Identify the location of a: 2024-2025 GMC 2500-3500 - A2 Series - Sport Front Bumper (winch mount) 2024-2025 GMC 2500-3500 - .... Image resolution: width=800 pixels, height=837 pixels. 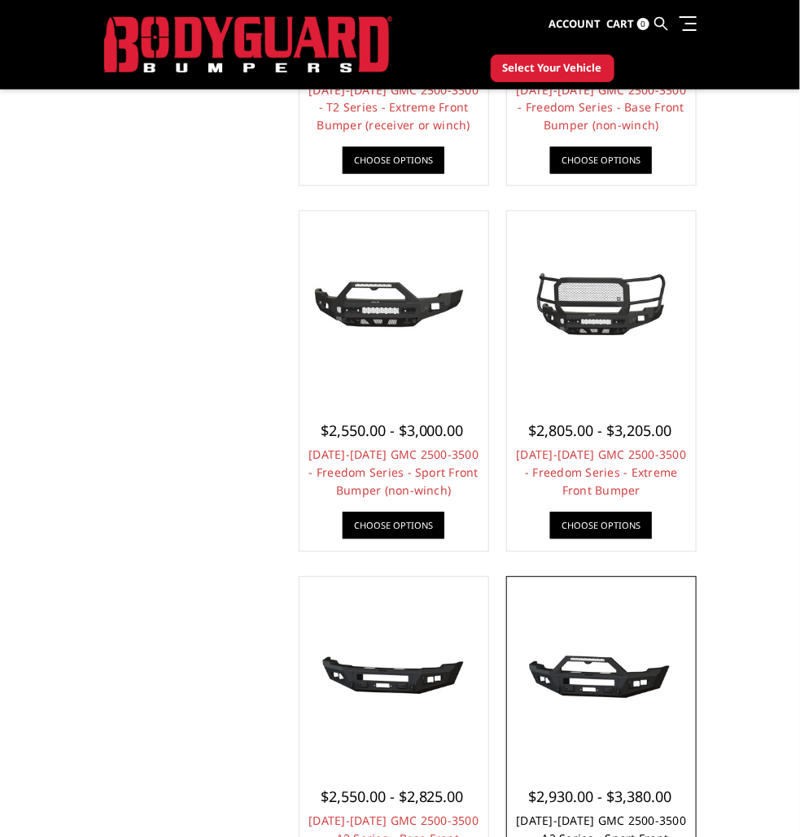
(601, 672).